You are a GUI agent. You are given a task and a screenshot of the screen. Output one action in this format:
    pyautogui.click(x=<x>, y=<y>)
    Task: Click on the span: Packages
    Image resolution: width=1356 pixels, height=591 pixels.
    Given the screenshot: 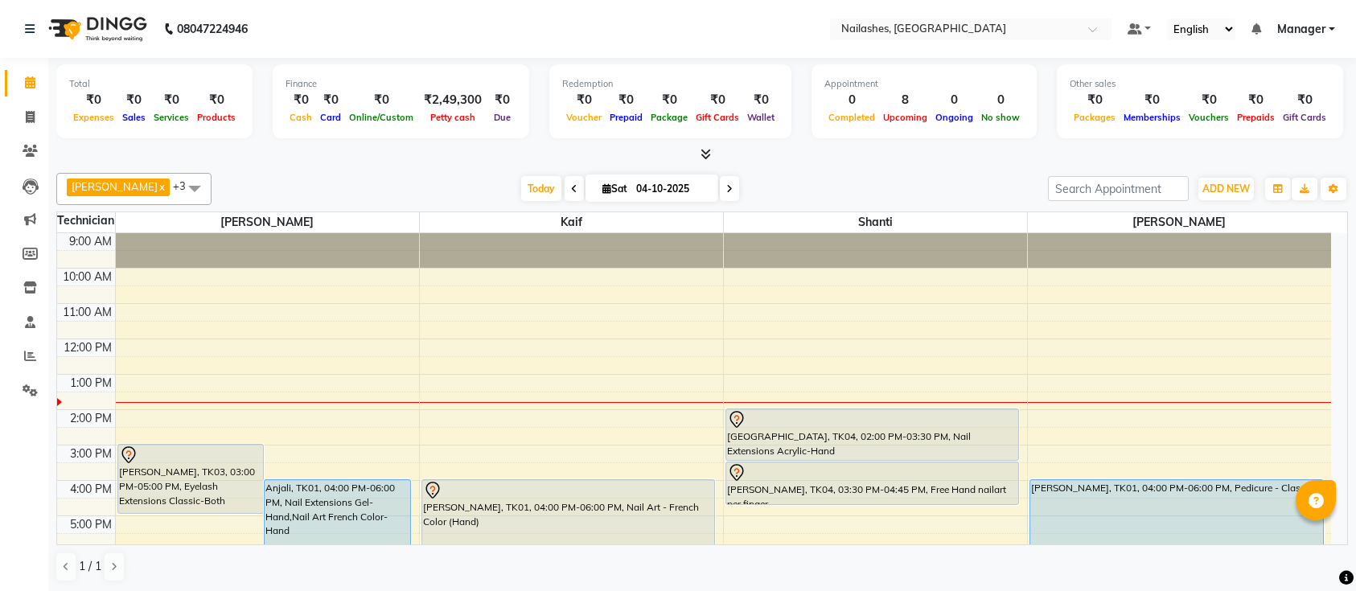 What is the action you would take?
    pyautogui.click(x=1094, y=117)
    